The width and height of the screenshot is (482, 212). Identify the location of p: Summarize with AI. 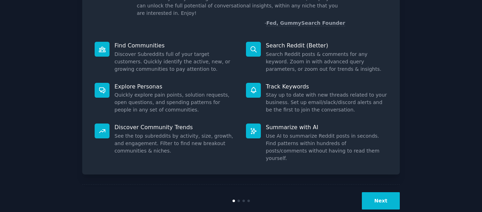
(327, 127).